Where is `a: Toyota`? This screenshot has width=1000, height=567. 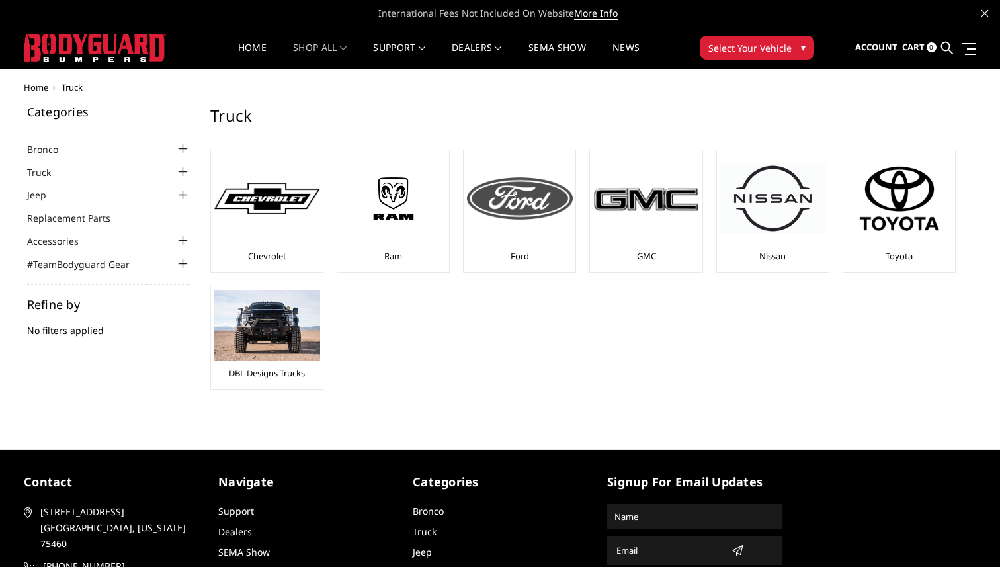
a: Toyota is located at coordinates (899, 256).